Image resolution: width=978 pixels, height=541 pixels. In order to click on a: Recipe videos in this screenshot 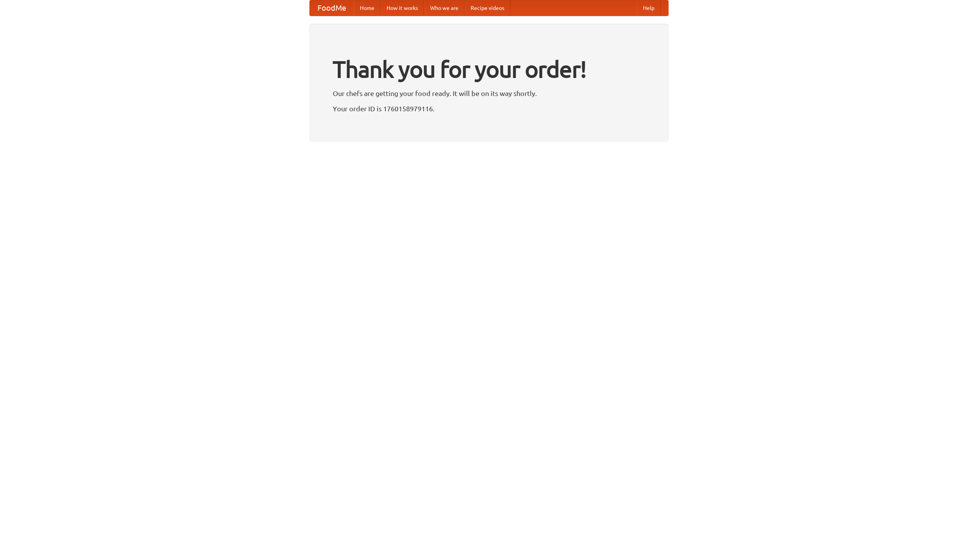, I will do `click(488, 8)`.